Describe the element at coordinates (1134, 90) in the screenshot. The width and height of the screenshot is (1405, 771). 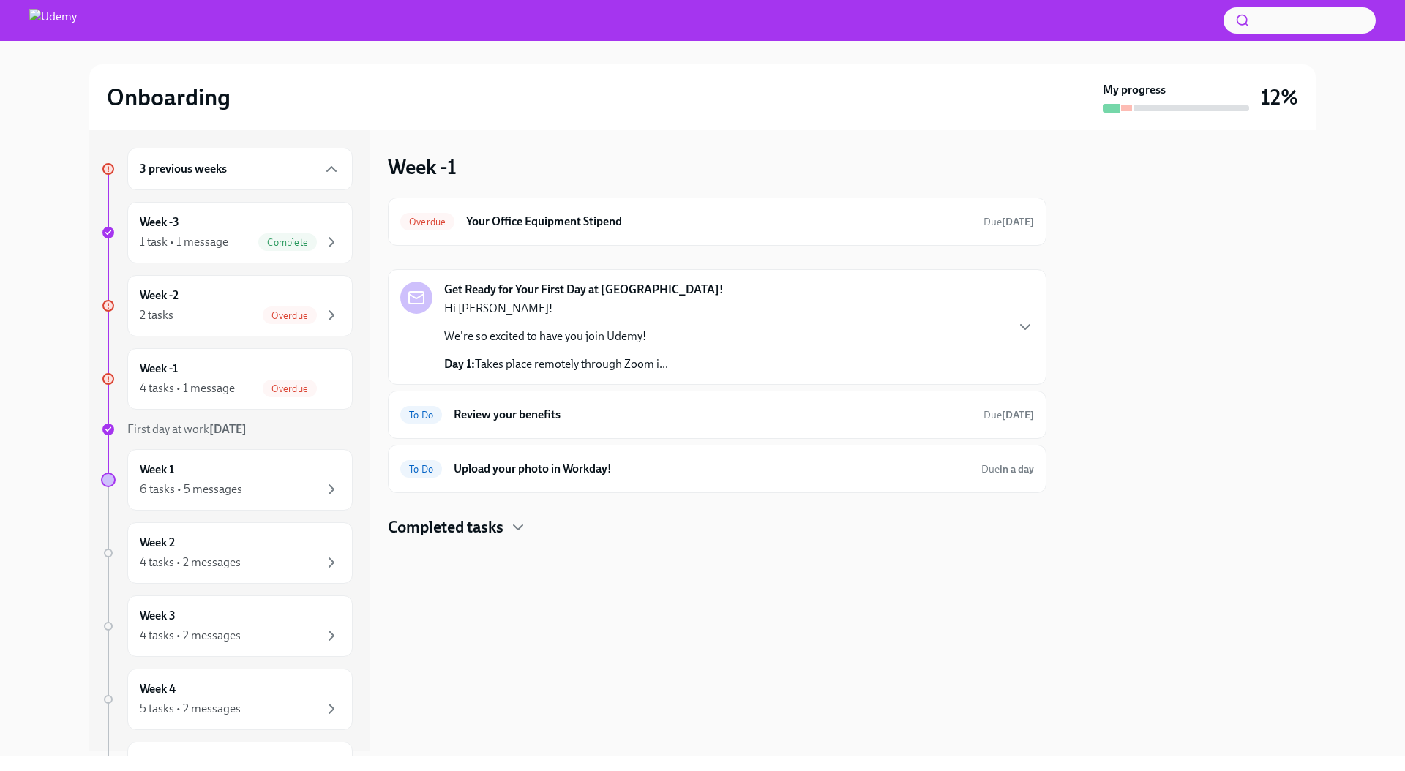
I see `strong: My progress` at that location.